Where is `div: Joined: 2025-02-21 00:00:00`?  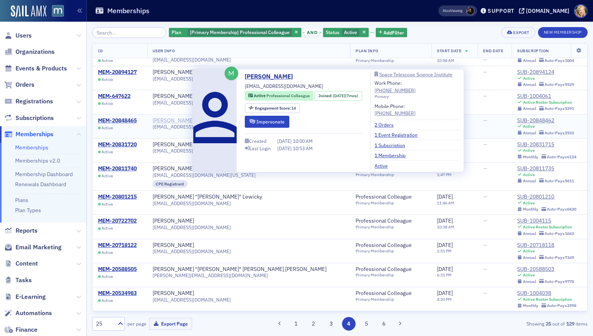
div: Joined: 2025-02-21 00:00:00 is located at coordinates (338, 96).